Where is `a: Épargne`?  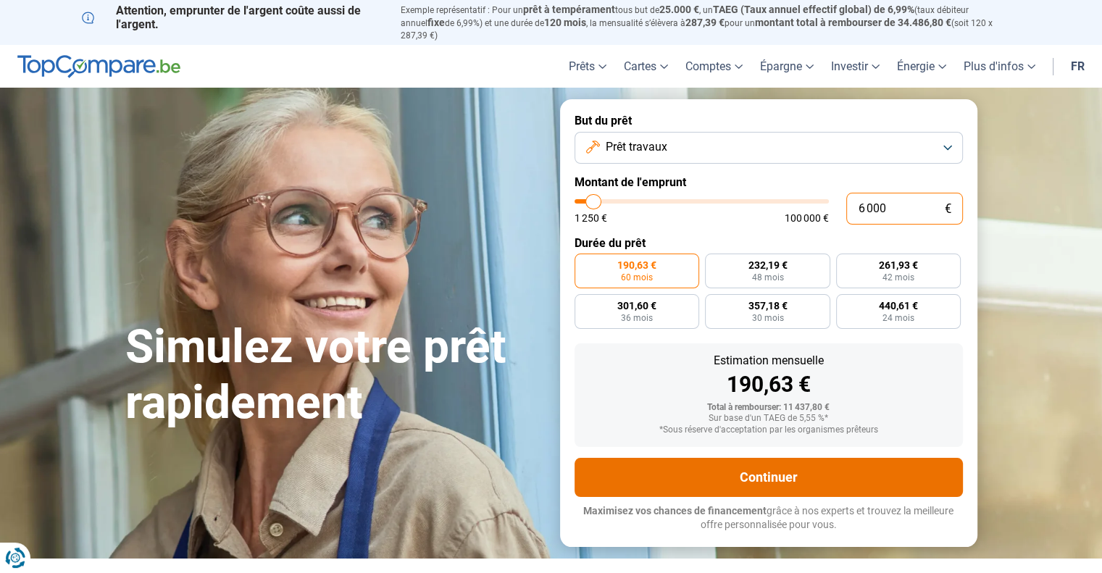
a: Épargne is located at coordinates (787, 66).